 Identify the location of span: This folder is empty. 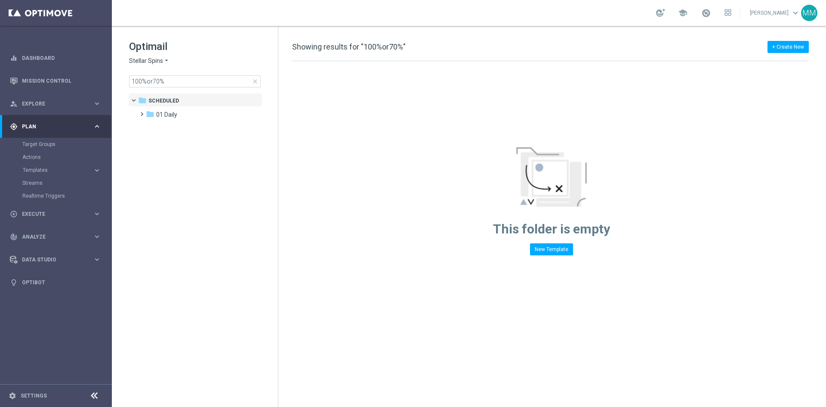
(552, 229).